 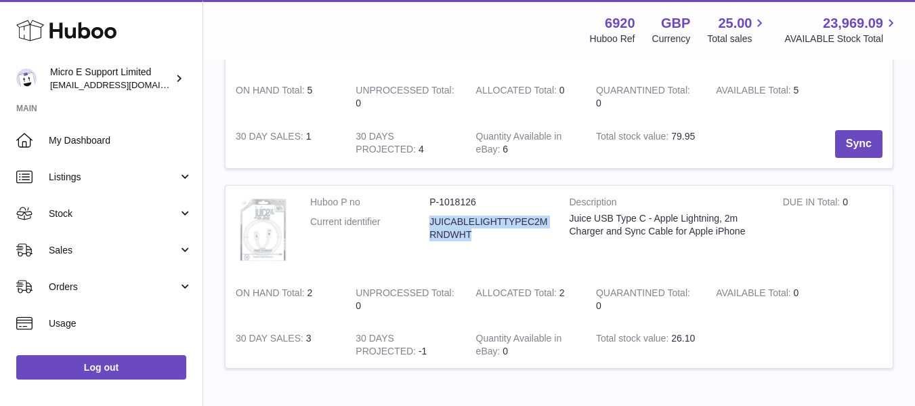 What do you see at coordinates (612, 39) in the screenshot?
I see `div: Huboo Ref` at bounding box center [612, 39].